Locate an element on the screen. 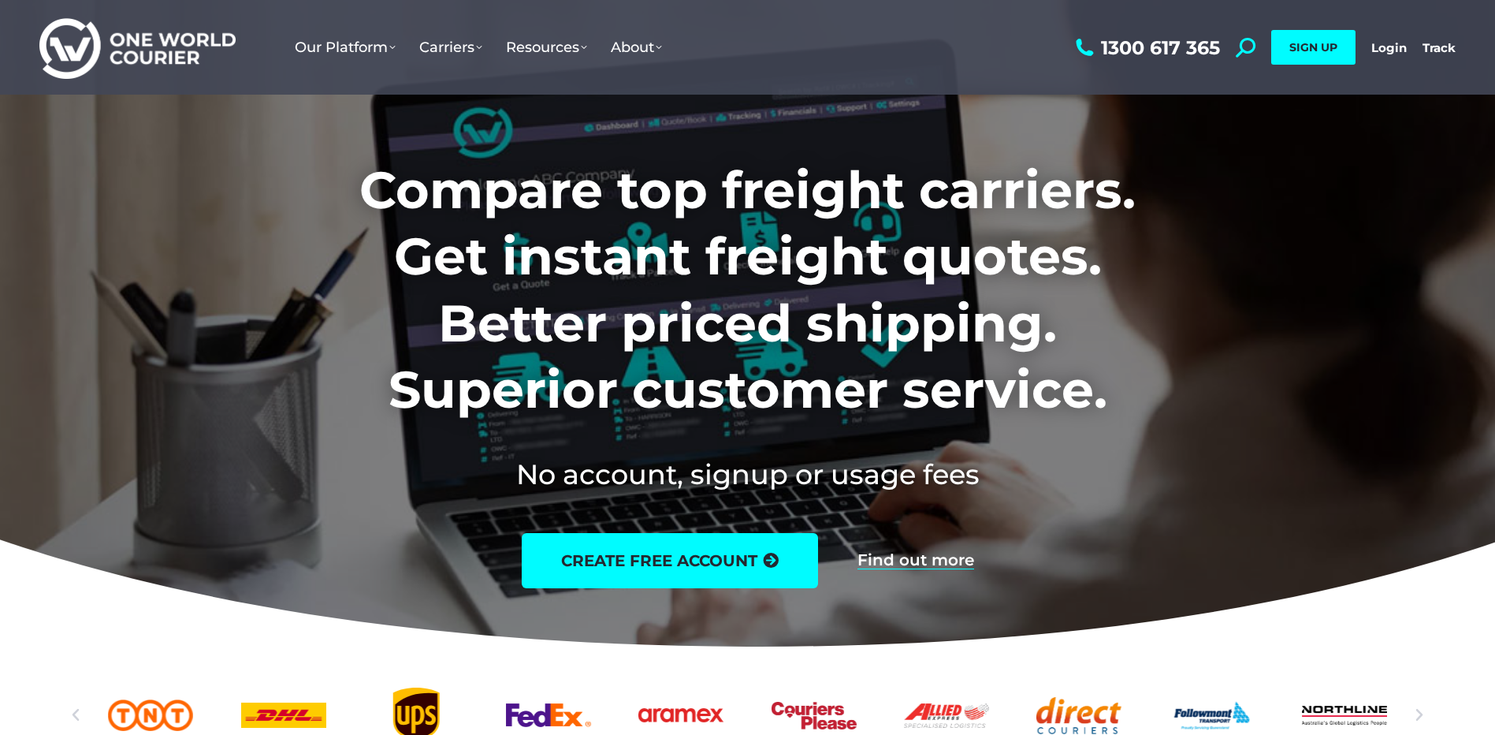  img: One World Courier is located at coordinates (137, 47).